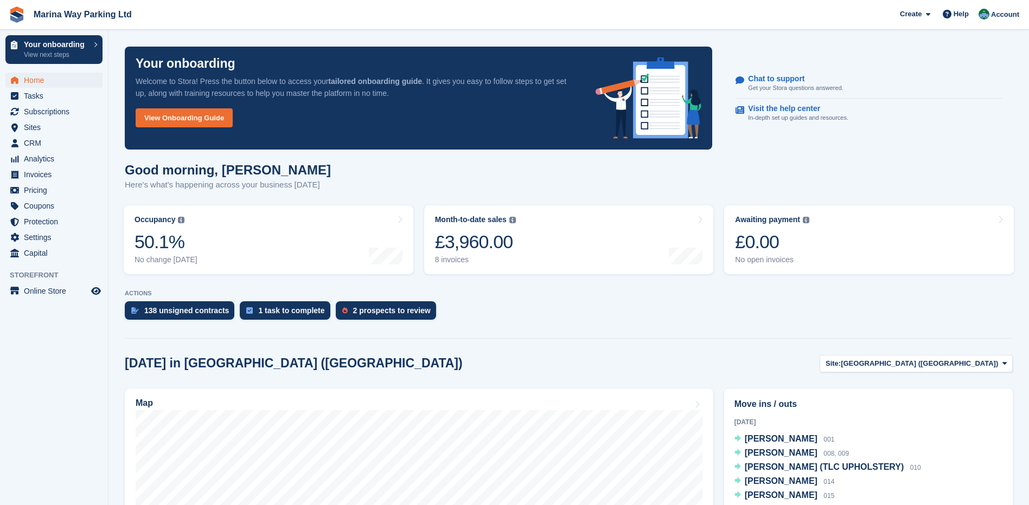 The image size is (1029, 505). I want to click on span: 001, so click(829, 440).